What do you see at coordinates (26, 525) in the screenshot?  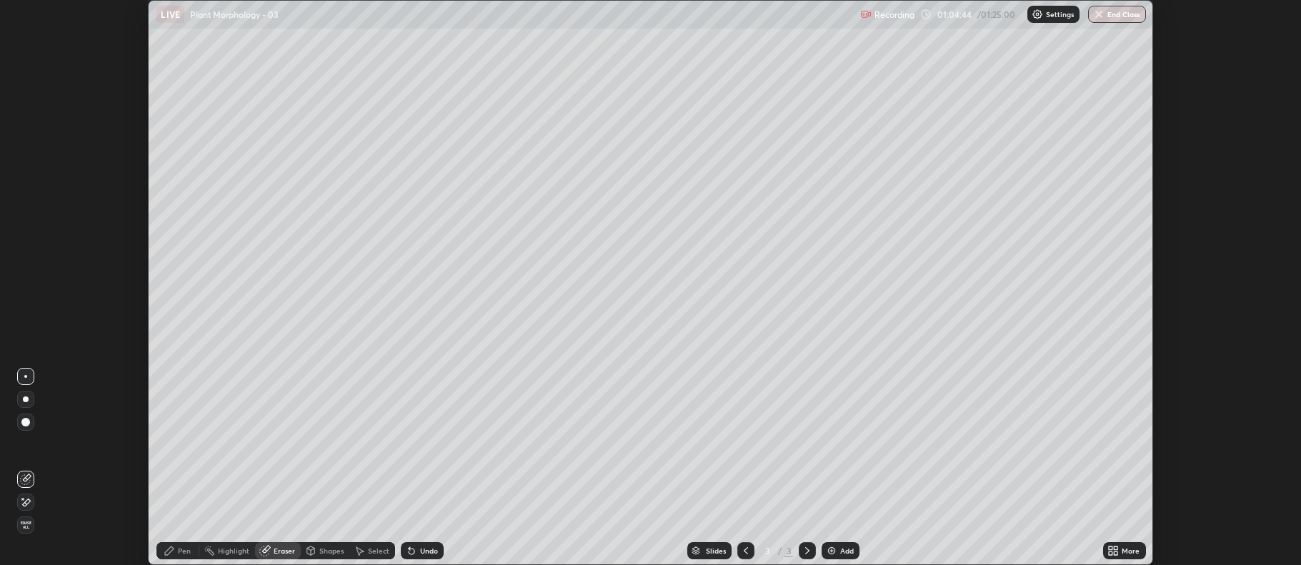 I see `span: Erase all` at bounding box center [26, 525].